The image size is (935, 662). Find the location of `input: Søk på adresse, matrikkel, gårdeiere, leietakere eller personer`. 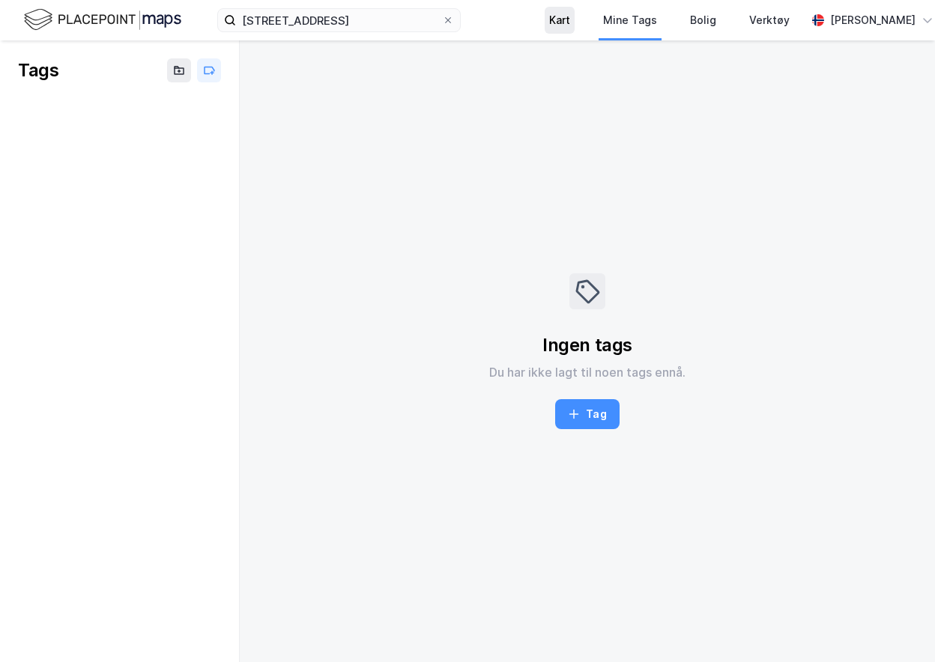

input: Søk på adresse, matrikkel, gårdeiere, leietakere eller personer is located at coordinates (339, 20).